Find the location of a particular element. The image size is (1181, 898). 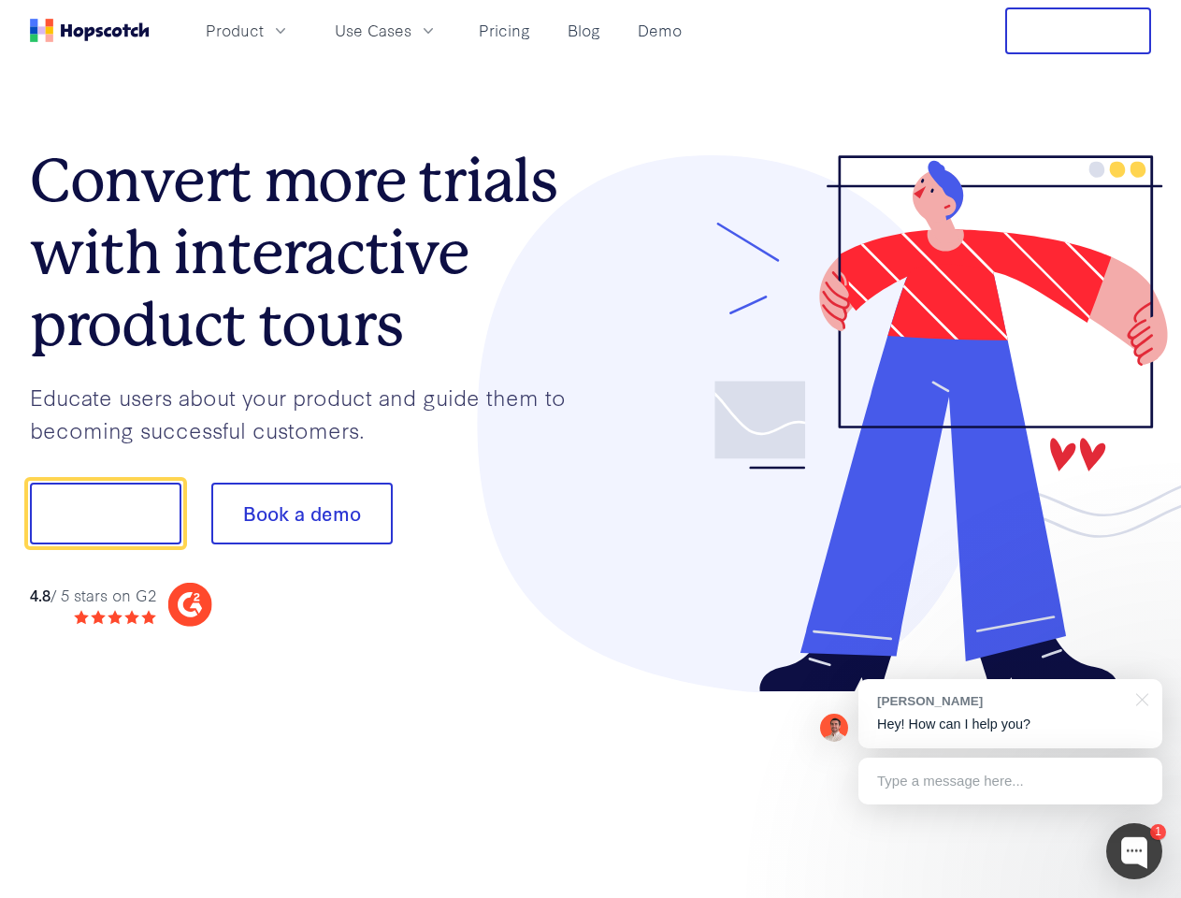

img: Mark Spera is located at coordinates (834, 728).